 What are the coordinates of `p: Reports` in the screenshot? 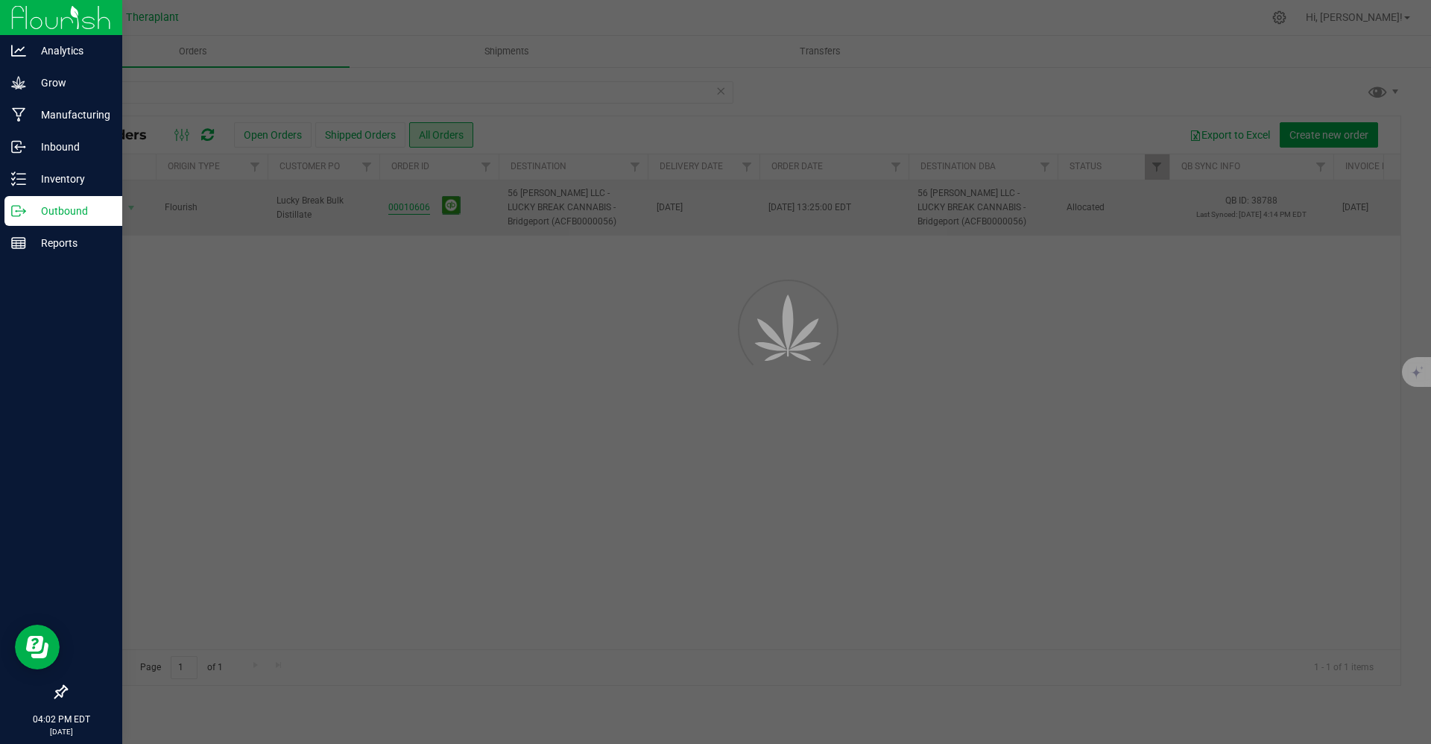 It's located at (71, 243).